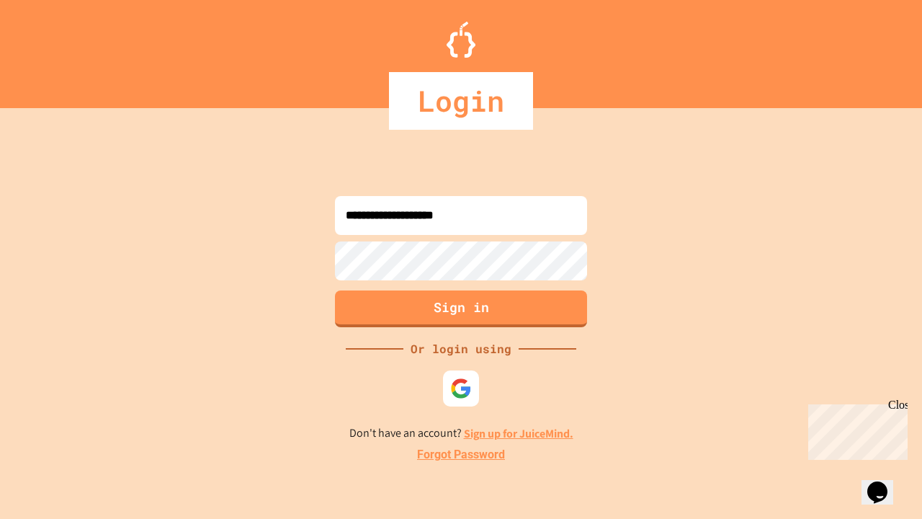 The width and height of the screenshot is (922, 519). What do you see at coordinates (461, 40) in the screenshot?
I see `img: Logo.svg` at bounding box center [461, 40].